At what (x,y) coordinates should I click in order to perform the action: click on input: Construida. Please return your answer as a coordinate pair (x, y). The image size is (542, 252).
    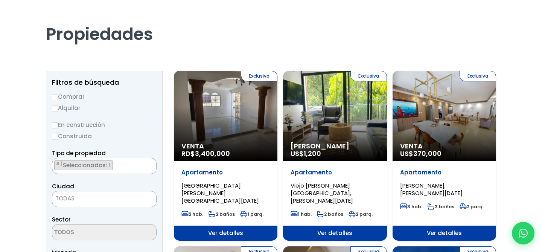
    Looking at the image, I should click on (55, 137).